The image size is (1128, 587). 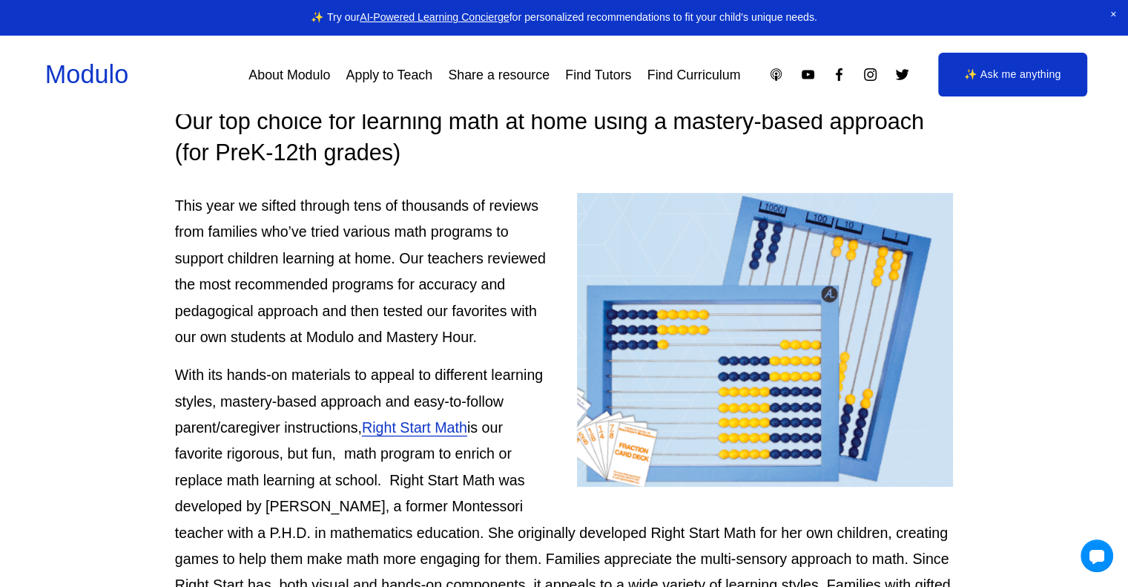 What do you see at coordinates (565, 272) in the screenshot?
I see `p: This year we sifted through tens of thousands of reviews from families who’ve tried various math ...` at bounding box center [565, 272].